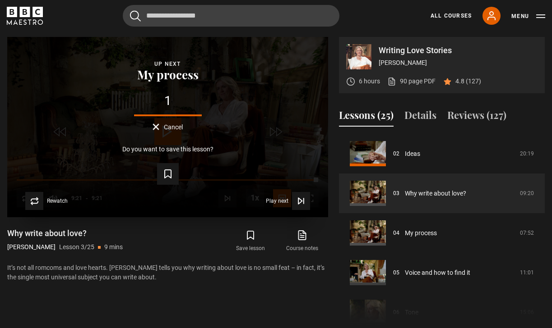 The width and height of the screenshot is (552, 328). I want to click on svg: BBC Maestro, so click(25, 16).